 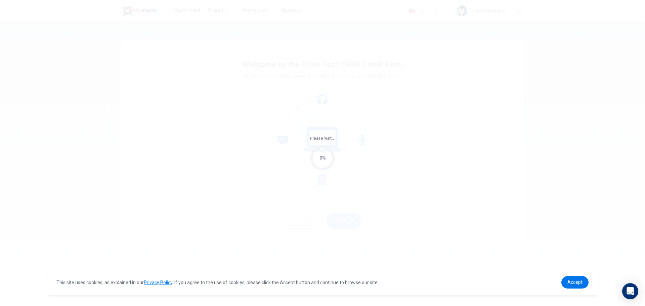 What do you see at coordinates (323, 282) in the screenshot?
I see `div: cookieconsent` at bounding box center [323, 282].